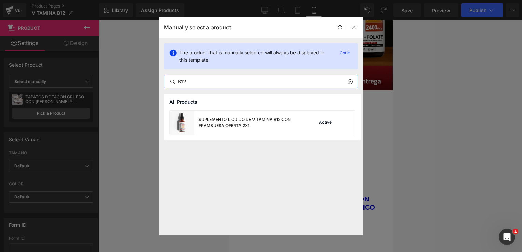 The width and height of the screenshot is (522, 252). Describe the element at coordinates (197, 27) in the screenshot. I see `p: Manually select a product` at that location.